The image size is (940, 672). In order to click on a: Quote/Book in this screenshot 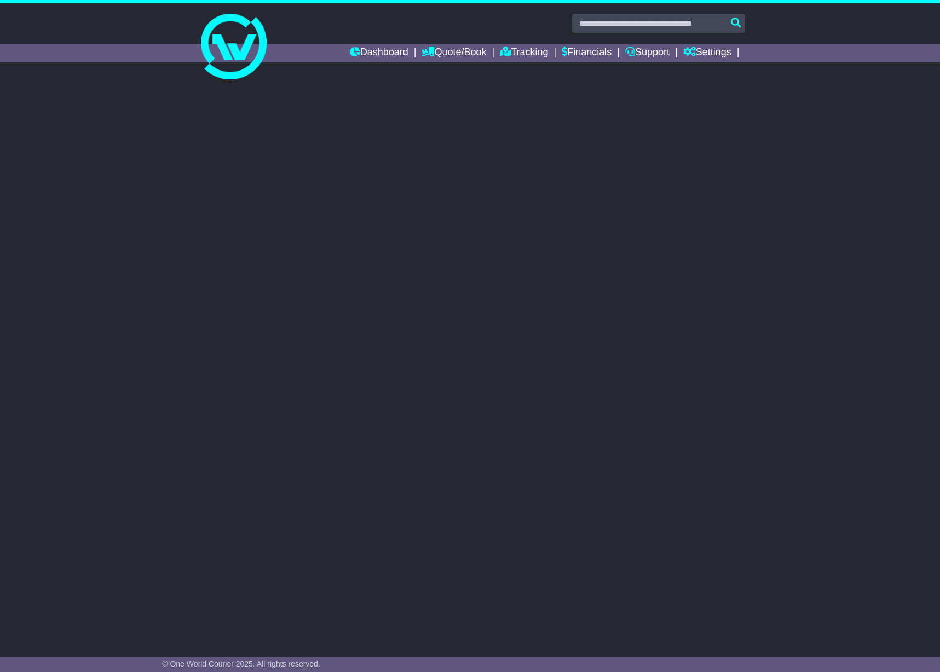, I will do `click(454, 53)`.